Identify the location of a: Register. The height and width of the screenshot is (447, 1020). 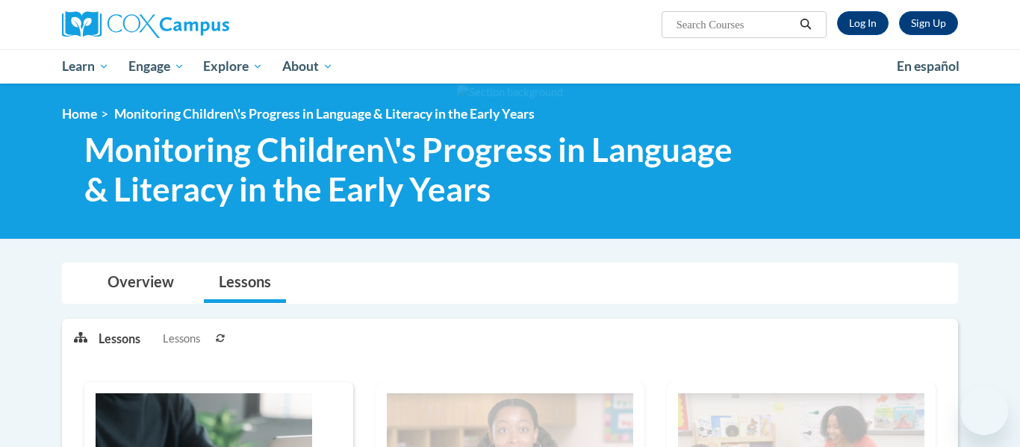
(928, 23).